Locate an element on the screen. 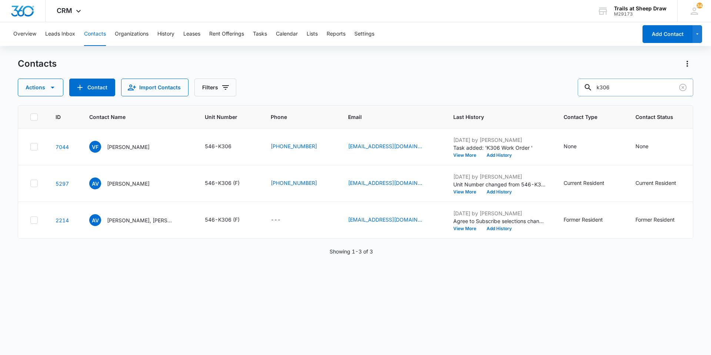  button: Overview is located at coordinates (25, 34).